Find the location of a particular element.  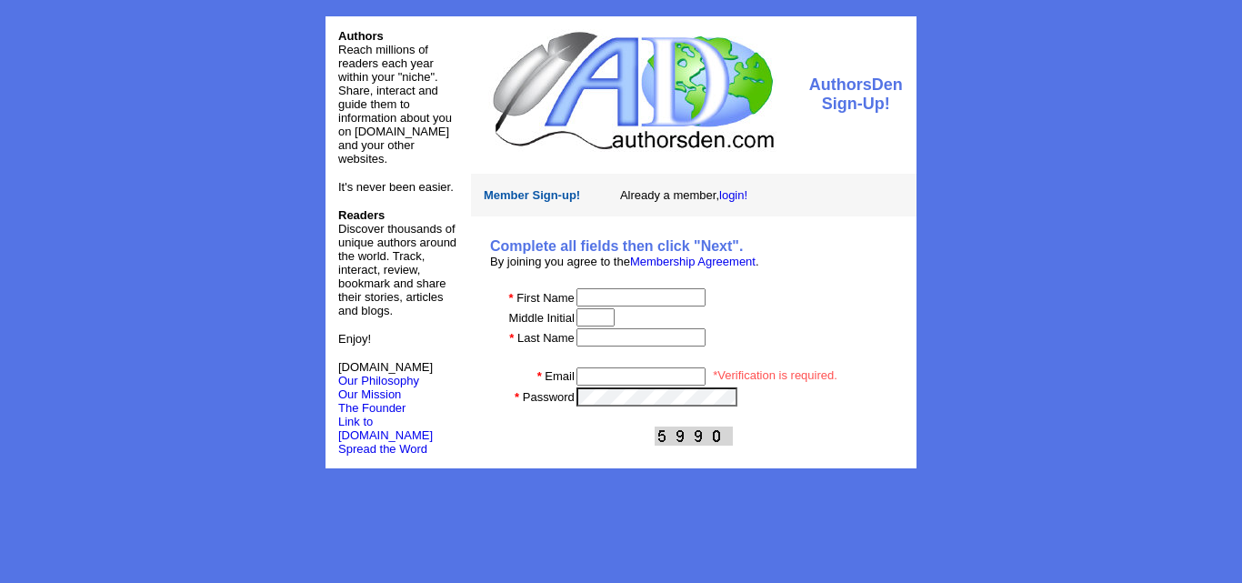

font: Enjoy! is located at coordinates (354, 338).